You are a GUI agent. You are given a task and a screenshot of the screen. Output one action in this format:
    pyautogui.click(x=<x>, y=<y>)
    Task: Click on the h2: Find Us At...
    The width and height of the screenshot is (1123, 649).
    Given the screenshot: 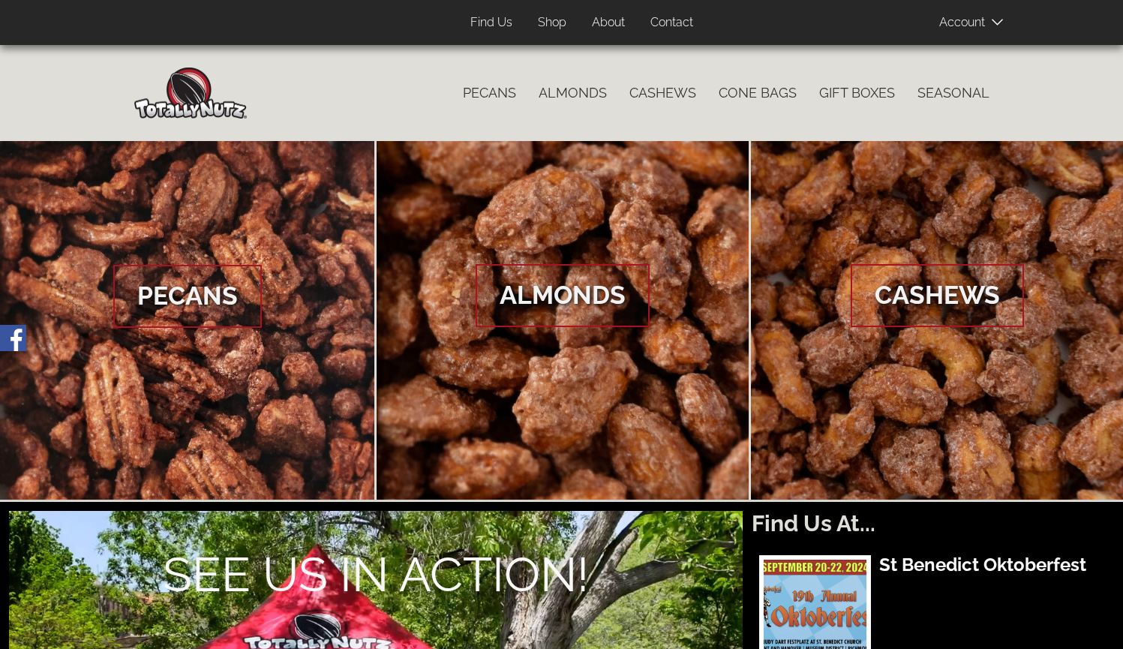 What is the action you would take?
    pyautogui.click(x=932, y=523)
    